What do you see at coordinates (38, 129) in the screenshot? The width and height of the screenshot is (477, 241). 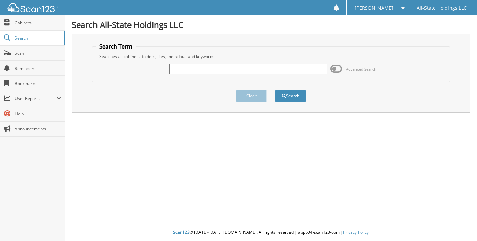 I see `span: Announcements` at bounding box center [38, 129].